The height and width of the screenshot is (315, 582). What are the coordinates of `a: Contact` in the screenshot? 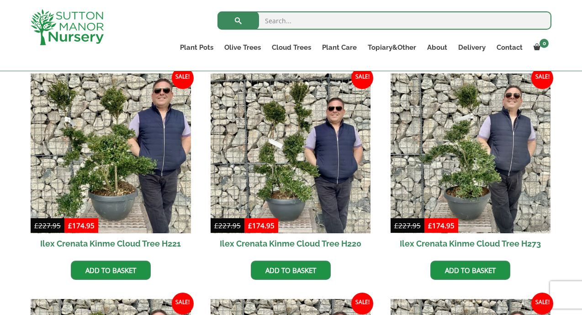 It's located at (509, 47).